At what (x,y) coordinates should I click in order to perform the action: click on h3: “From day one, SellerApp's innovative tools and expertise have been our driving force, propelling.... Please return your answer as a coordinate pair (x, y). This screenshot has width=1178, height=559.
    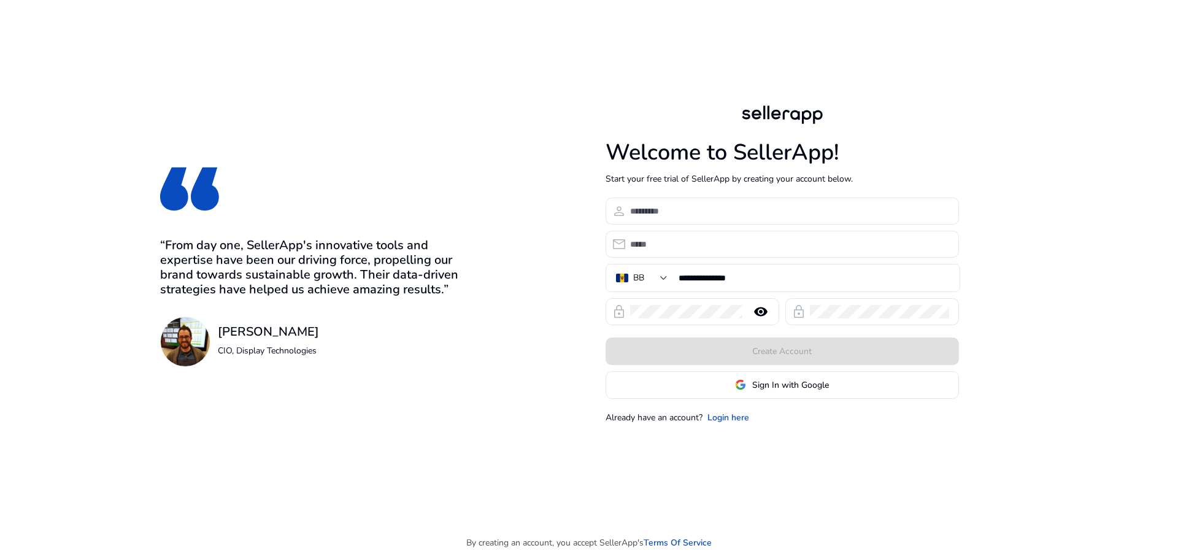
    Looking at the image, I should click on (317, 268).